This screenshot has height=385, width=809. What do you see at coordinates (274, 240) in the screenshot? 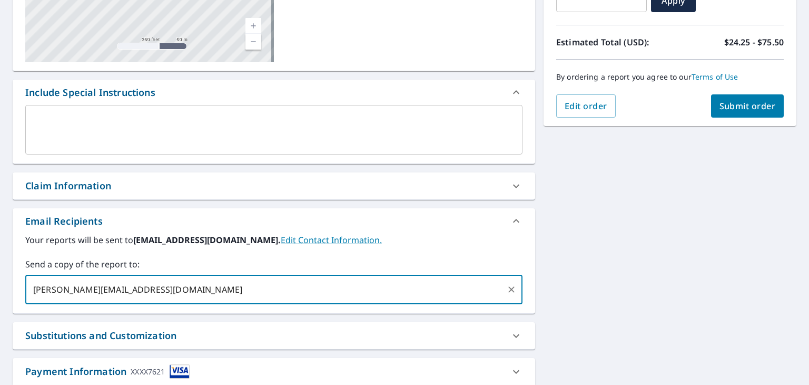
I see `label: Your reports will be sent to` at bounding box center [274, 240].